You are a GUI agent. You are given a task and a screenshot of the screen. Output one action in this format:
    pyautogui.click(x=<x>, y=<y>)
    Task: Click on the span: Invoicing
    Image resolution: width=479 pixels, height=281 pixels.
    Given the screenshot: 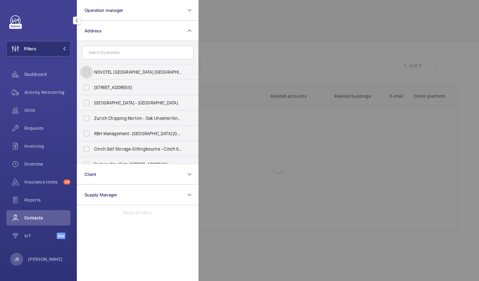 What is the action you would take?
    pyautogui.click(x=47, y=146)
    